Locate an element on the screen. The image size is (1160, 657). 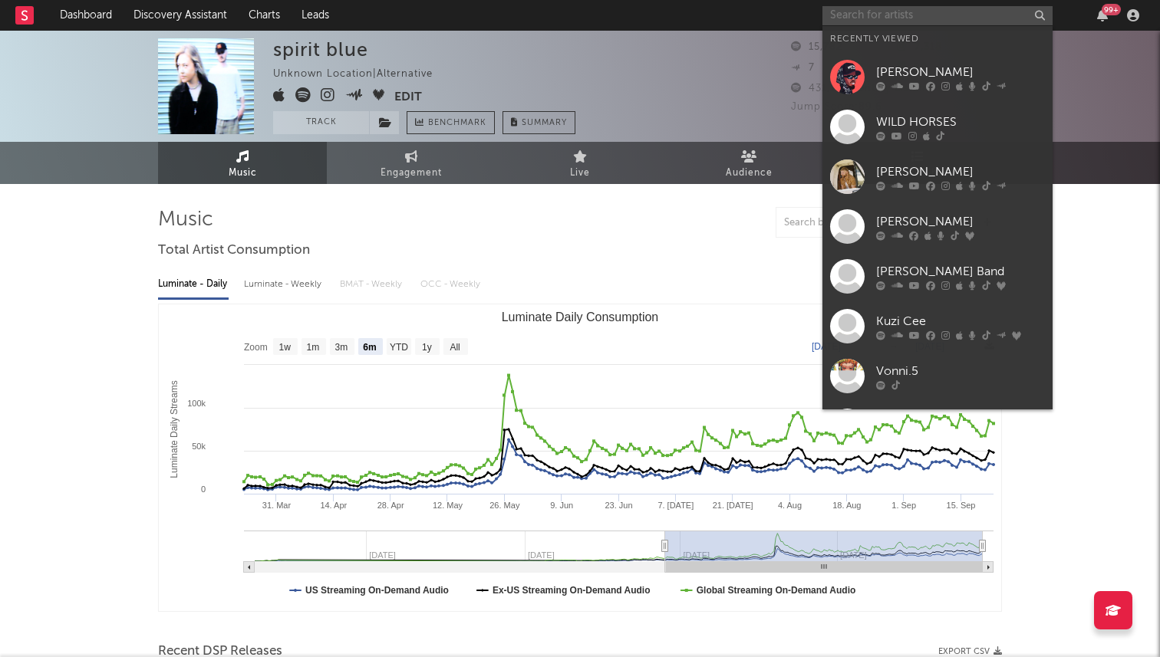
text: 31. Mar is located at coordinates (277, 506).